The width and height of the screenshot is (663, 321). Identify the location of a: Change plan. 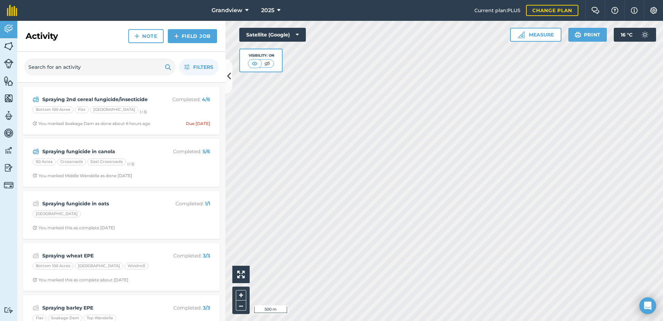
(552, 10).